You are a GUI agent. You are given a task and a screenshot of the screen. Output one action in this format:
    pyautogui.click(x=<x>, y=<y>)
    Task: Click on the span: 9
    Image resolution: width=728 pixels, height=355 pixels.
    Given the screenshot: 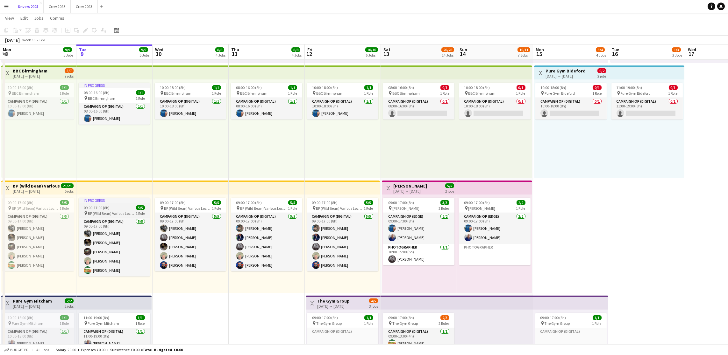 What is the action you would take?
    pyautogui.click(x=82, y=54)
    